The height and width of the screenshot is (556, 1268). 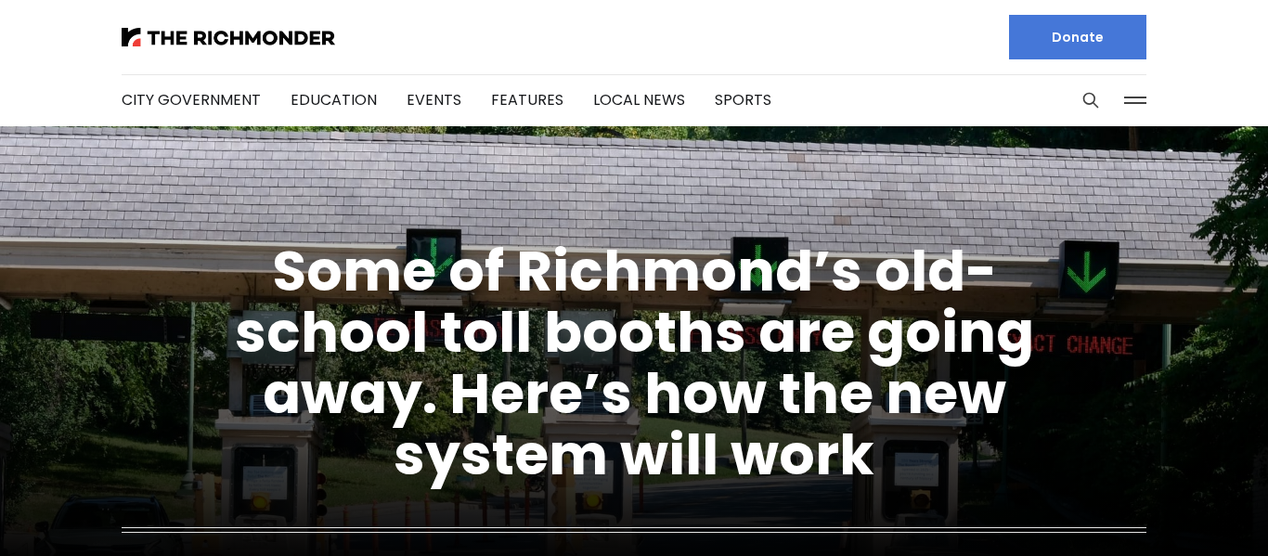 What do you see at coordinates (333, 99) in the screenshot?
I see `a: Education` at bounding box center [333, 99].